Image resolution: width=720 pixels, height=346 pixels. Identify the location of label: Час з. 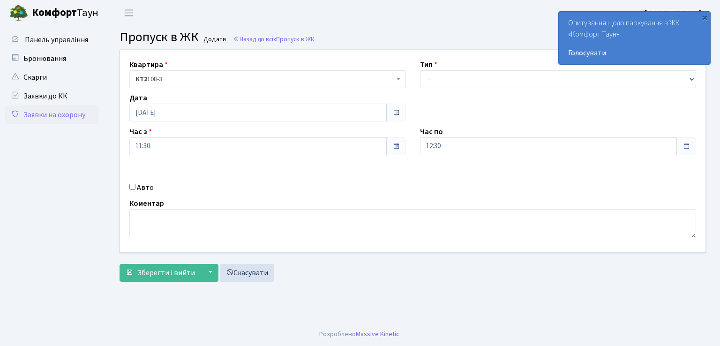
(141, 132).